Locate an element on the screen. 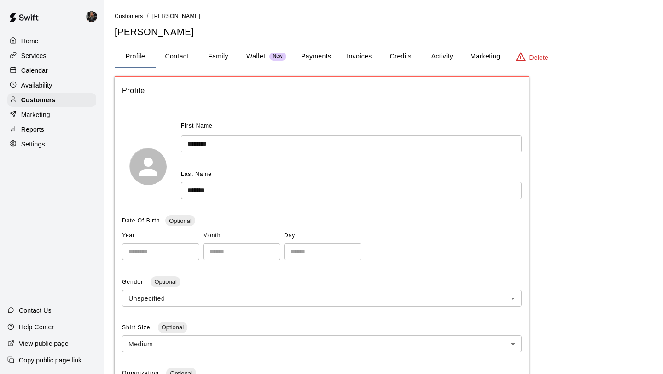 Image resolution: width=663 pixels, height=374 pixels. p: Home is located at coordinates (30, 41).